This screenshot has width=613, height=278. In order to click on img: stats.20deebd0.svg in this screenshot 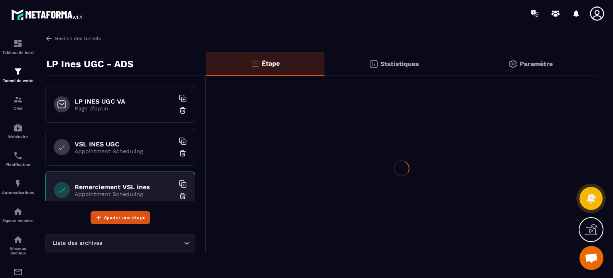, I will do `click(374, 64)`.